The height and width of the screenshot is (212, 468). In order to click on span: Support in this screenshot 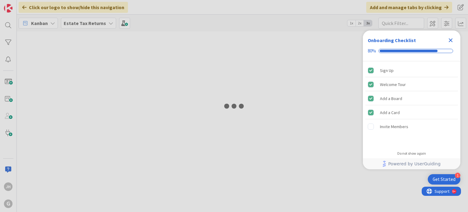, I will do `click(20, 5)`.